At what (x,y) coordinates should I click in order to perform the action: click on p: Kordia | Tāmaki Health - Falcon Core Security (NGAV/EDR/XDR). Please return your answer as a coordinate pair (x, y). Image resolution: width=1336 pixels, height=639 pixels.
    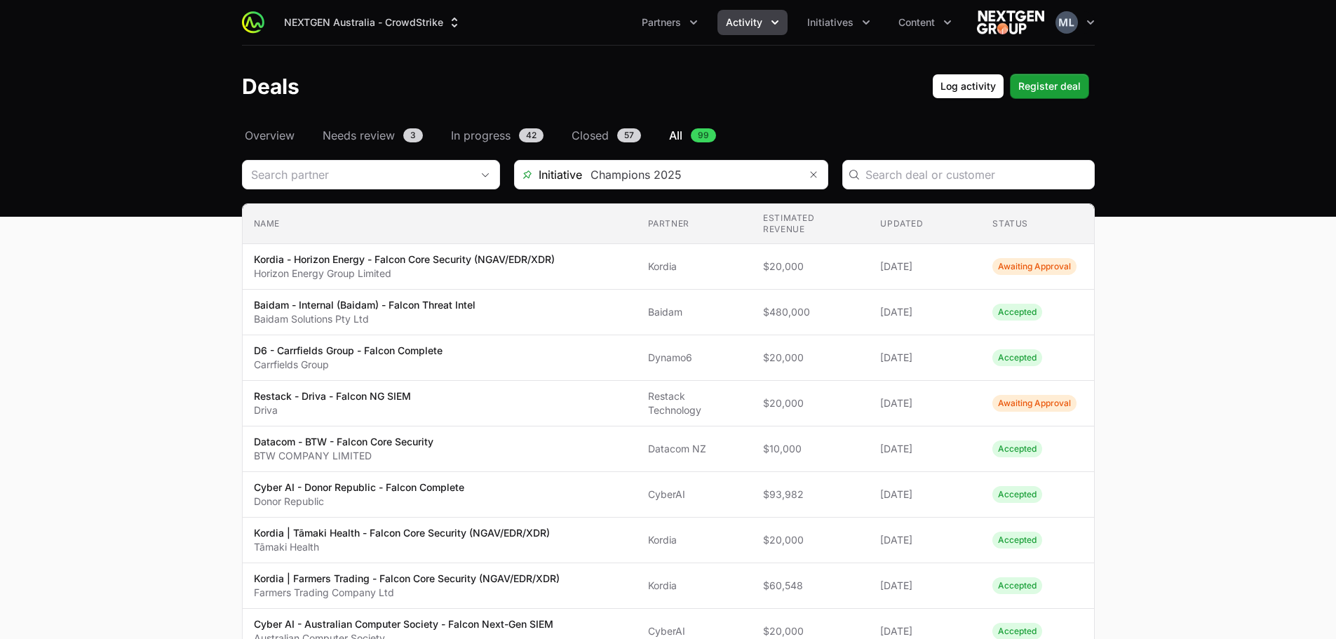
    Looking at the image, I should click on (402, 533).